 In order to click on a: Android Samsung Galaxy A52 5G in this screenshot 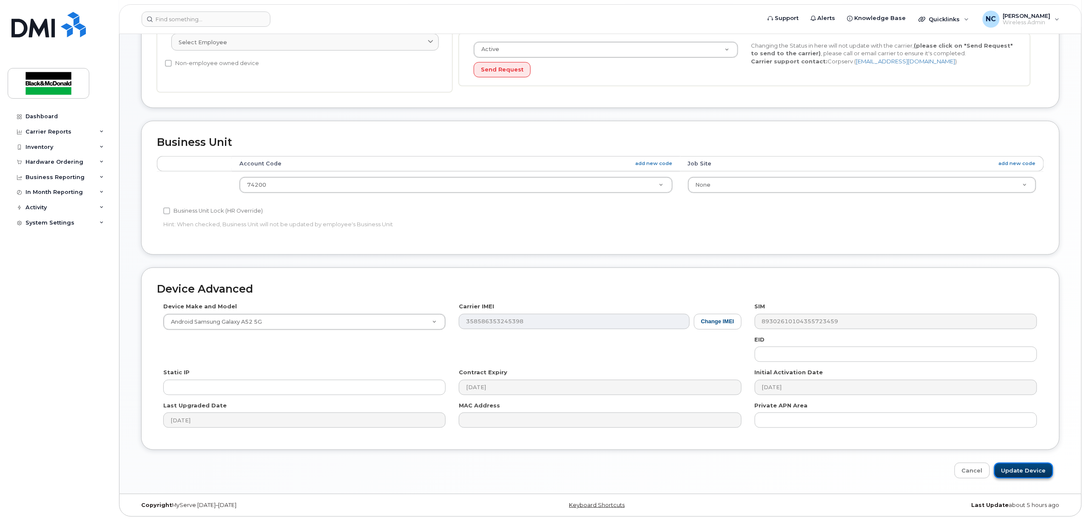, I will do `click(304, 322)`.